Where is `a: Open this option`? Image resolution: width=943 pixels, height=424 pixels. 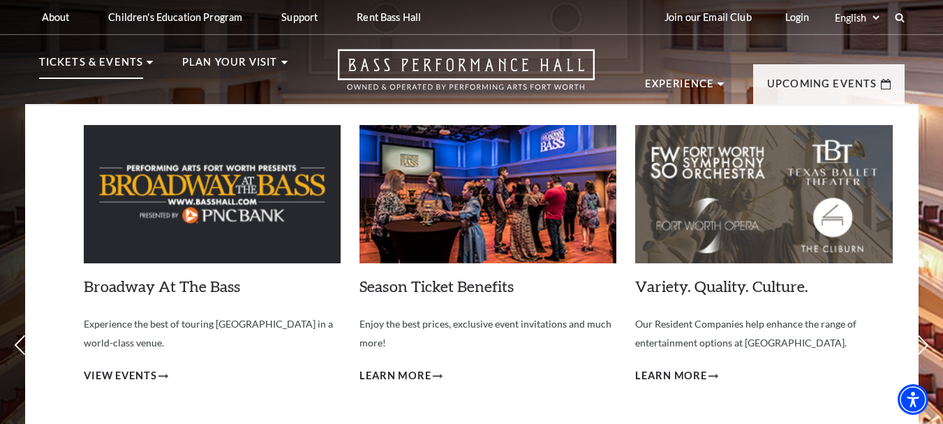 a: Open this option is located at coordinates (466, 76).